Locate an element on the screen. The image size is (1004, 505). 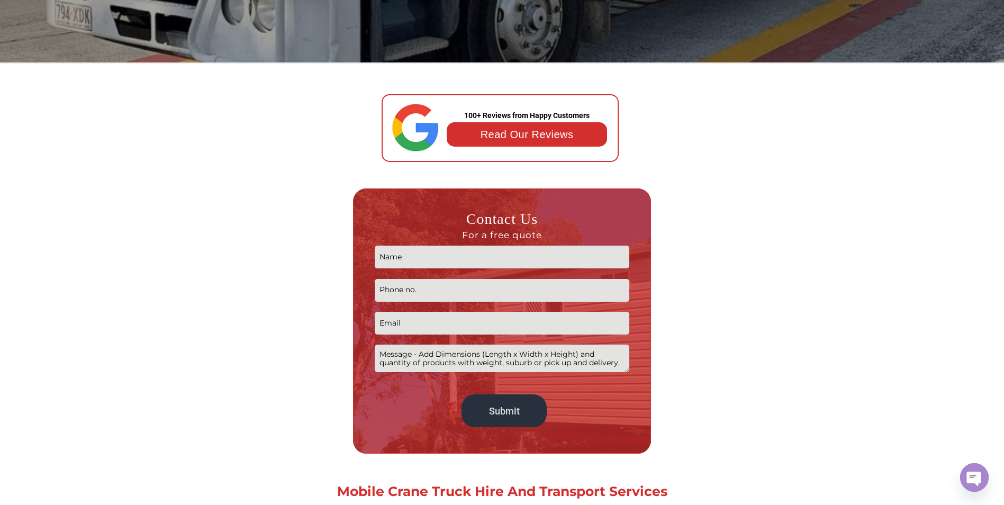
input: Email is located at coordinates (502, 323).